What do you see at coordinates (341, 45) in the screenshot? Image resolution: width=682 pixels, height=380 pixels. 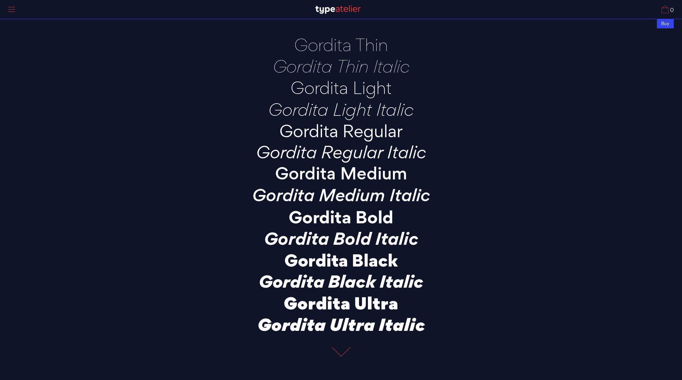 I see `p: Gordita Thin` at bounding box center [341, 45].